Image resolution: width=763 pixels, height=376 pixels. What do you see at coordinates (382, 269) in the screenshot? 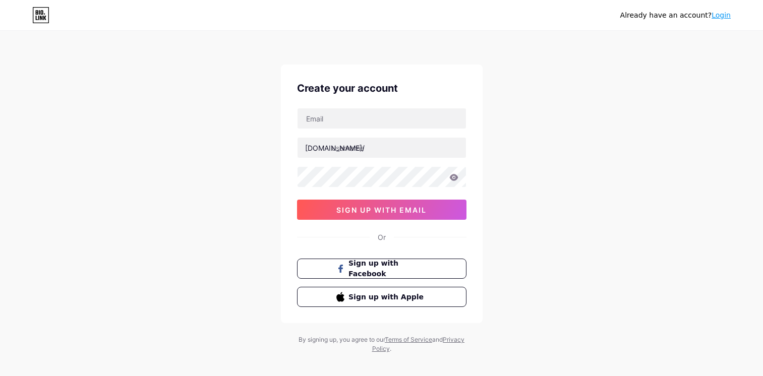
I see `a: Sign up with Facebook` at bounding box center [382, 269].